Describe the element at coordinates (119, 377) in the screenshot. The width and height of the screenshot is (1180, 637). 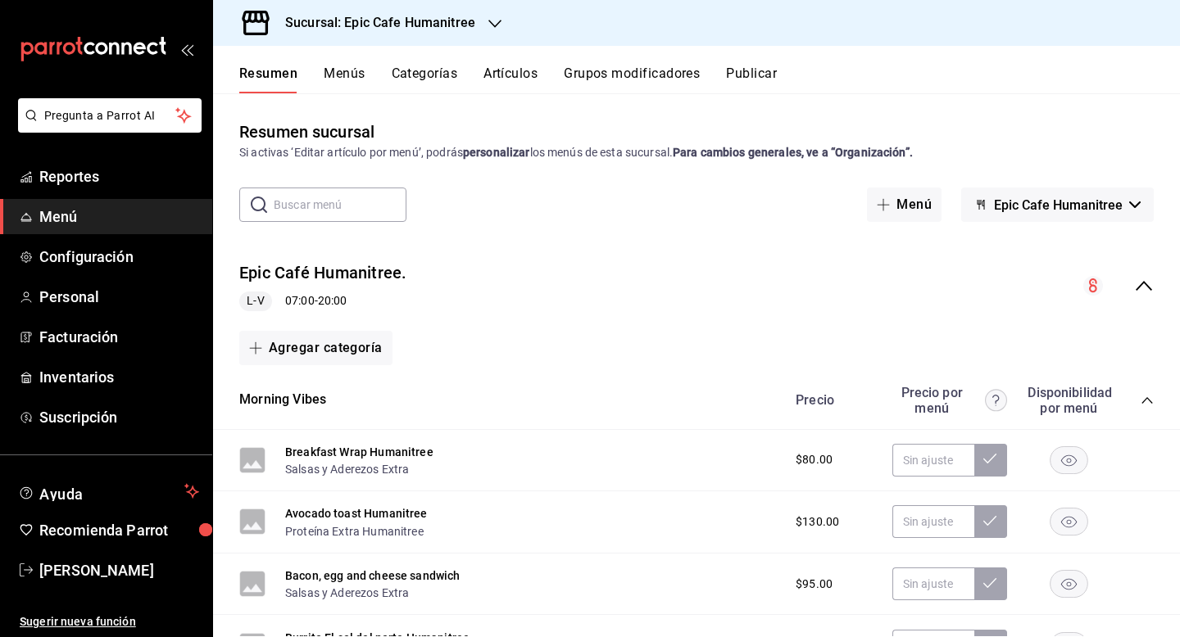
I see `span: Inventarios` at that location.